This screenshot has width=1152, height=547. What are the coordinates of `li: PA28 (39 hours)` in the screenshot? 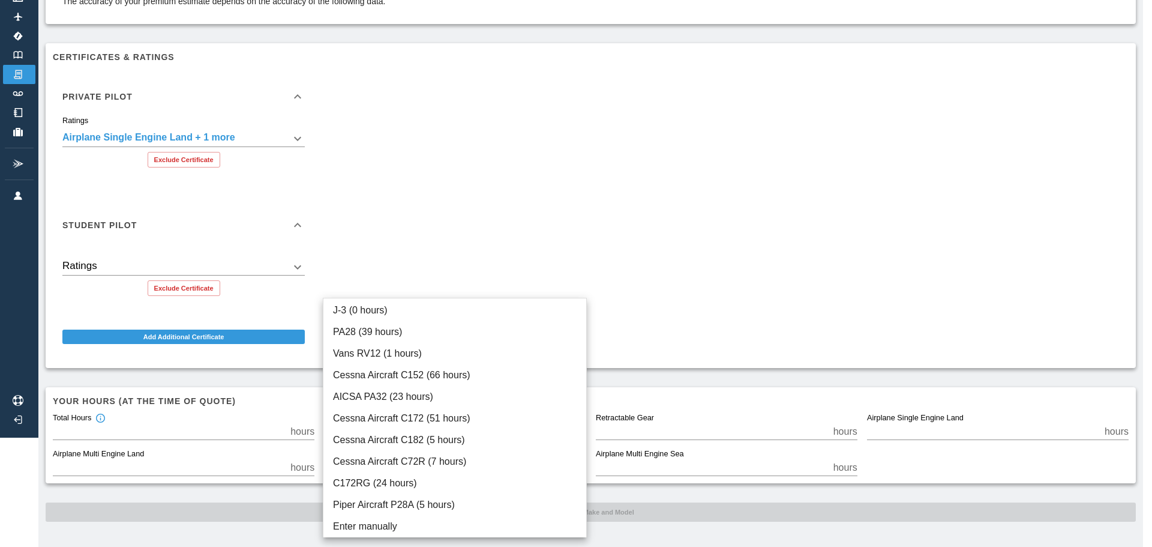 It's located at (455, 332).